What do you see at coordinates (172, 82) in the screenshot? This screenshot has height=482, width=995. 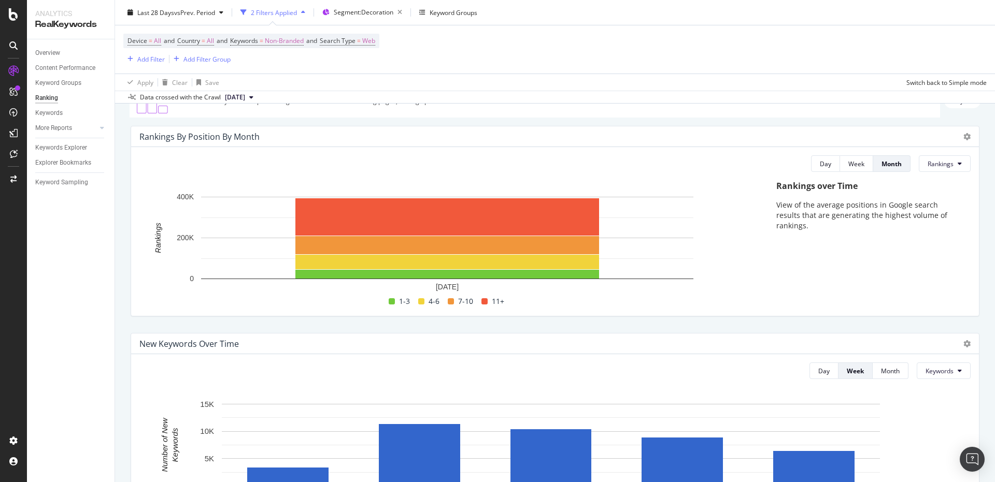 I see `button: Clear` at bounding box center [172, 82].